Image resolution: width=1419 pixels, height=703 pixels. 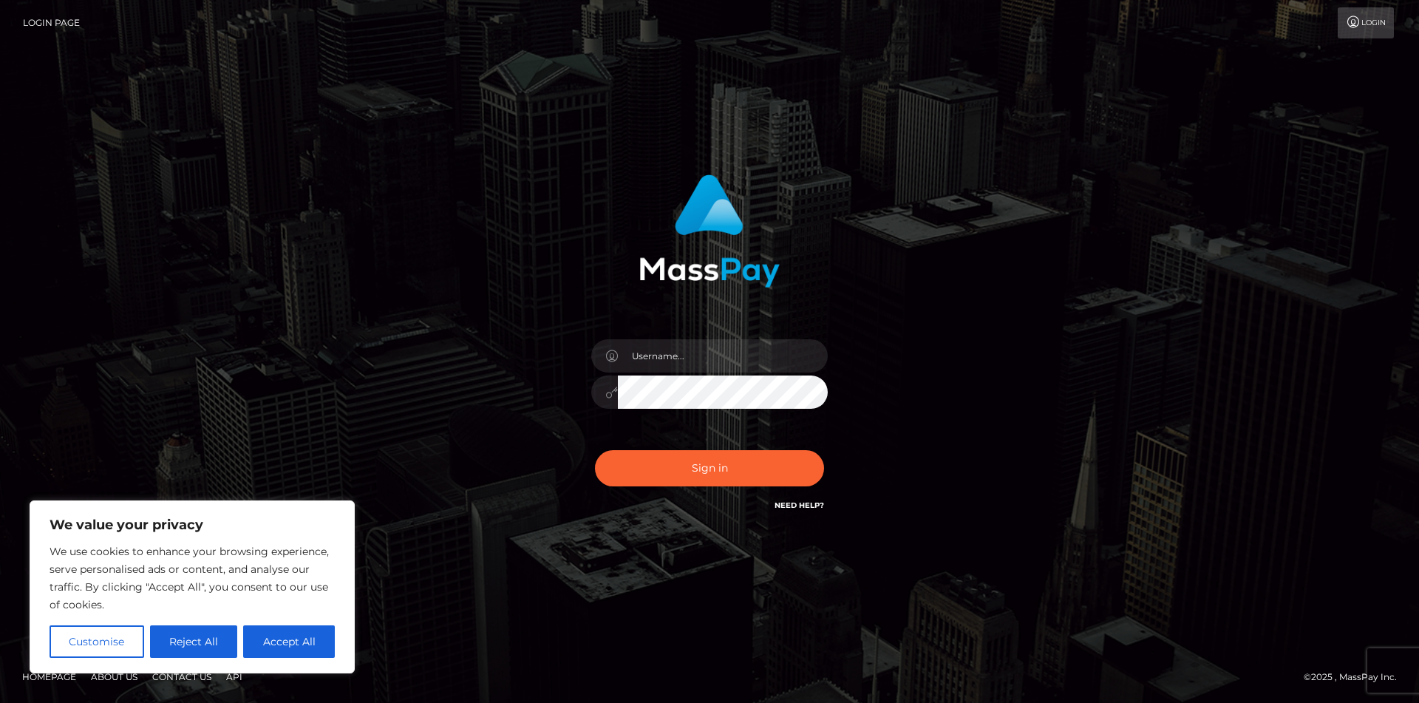 I want to click on a: Contact Us, so click(x=182, y=676).